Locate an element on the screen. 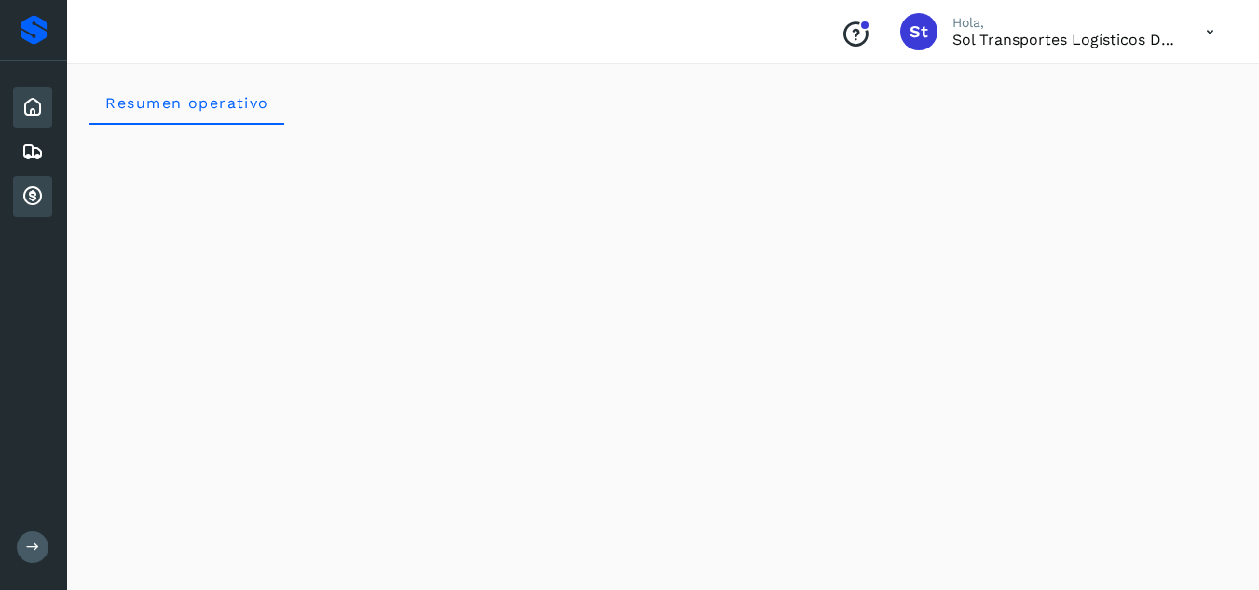 This screenshot has height=590, width=1259. p: Hola, is located at coordinates (1064, 22).